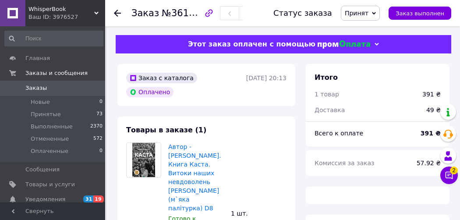 The image size is (460, 220). What do you see at coordinates (98, 199) in the screenshot?
I see `span: 19` at bounding box center [98, 199].